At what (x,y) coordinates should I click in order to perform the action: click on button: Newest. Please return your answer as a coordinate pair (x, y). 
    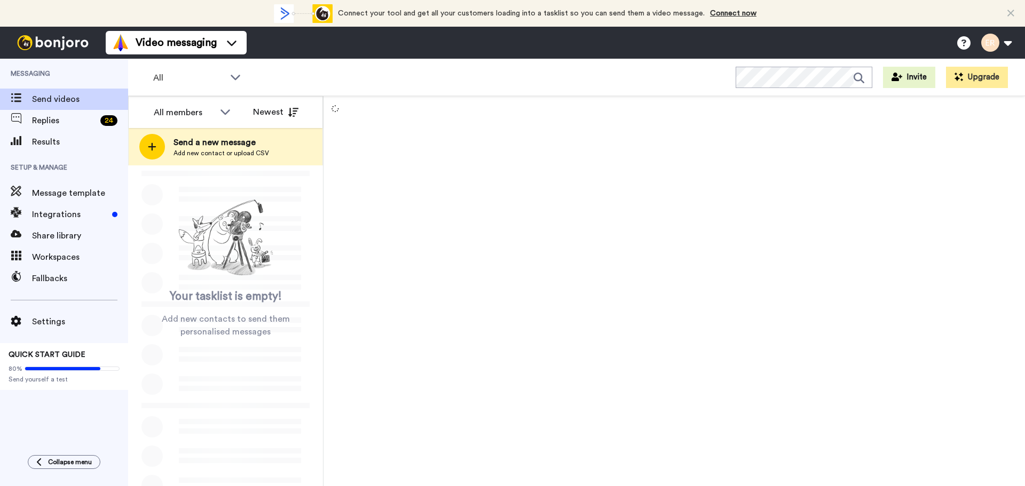
    Looking at the image, I should click on (275, 112).